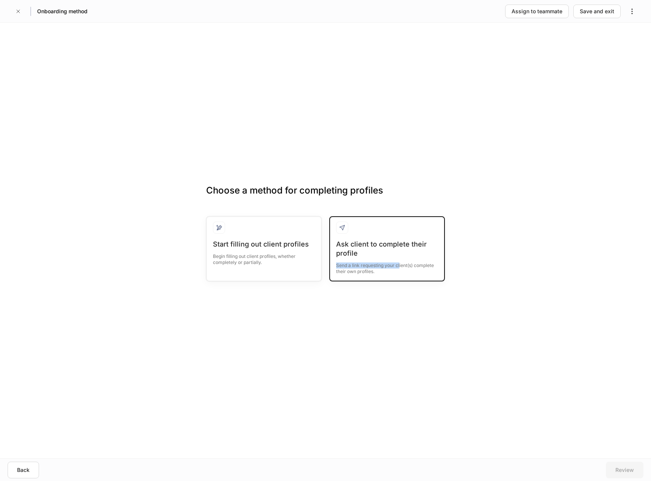 This screenshot has height=481, width=651. I want to click on h3: Choose a method for completing profiles, so click(326, 197).